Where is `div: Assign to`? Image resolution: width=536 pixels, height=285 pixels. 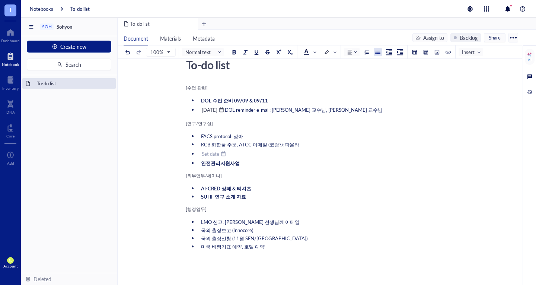
div: Assign to is located at coordinates (434, 38).